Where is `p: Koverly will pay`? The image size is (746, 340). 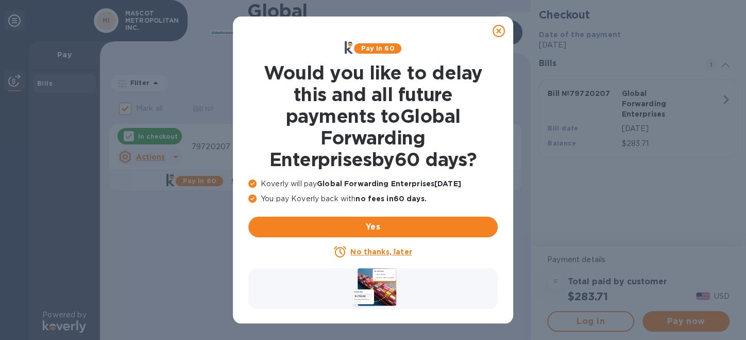
p: Koverly will pay is located at coordinates (373, 184).